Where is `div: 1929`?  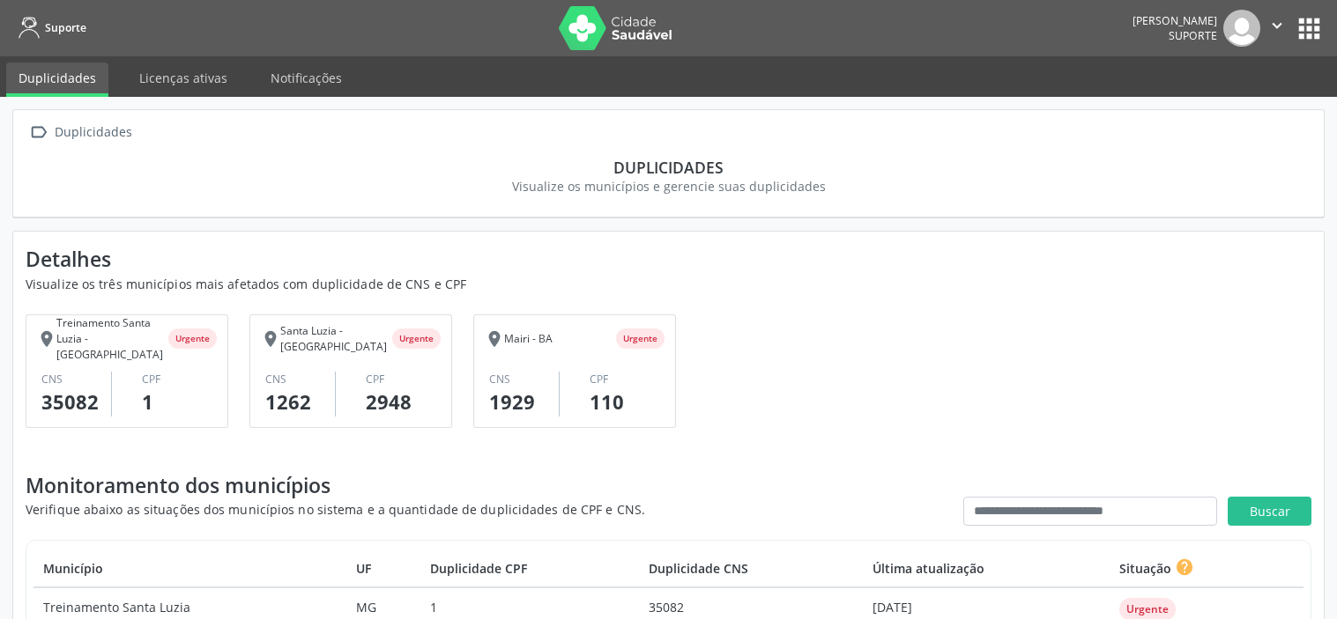 div: 1929 is located at coordinates (523, 402).